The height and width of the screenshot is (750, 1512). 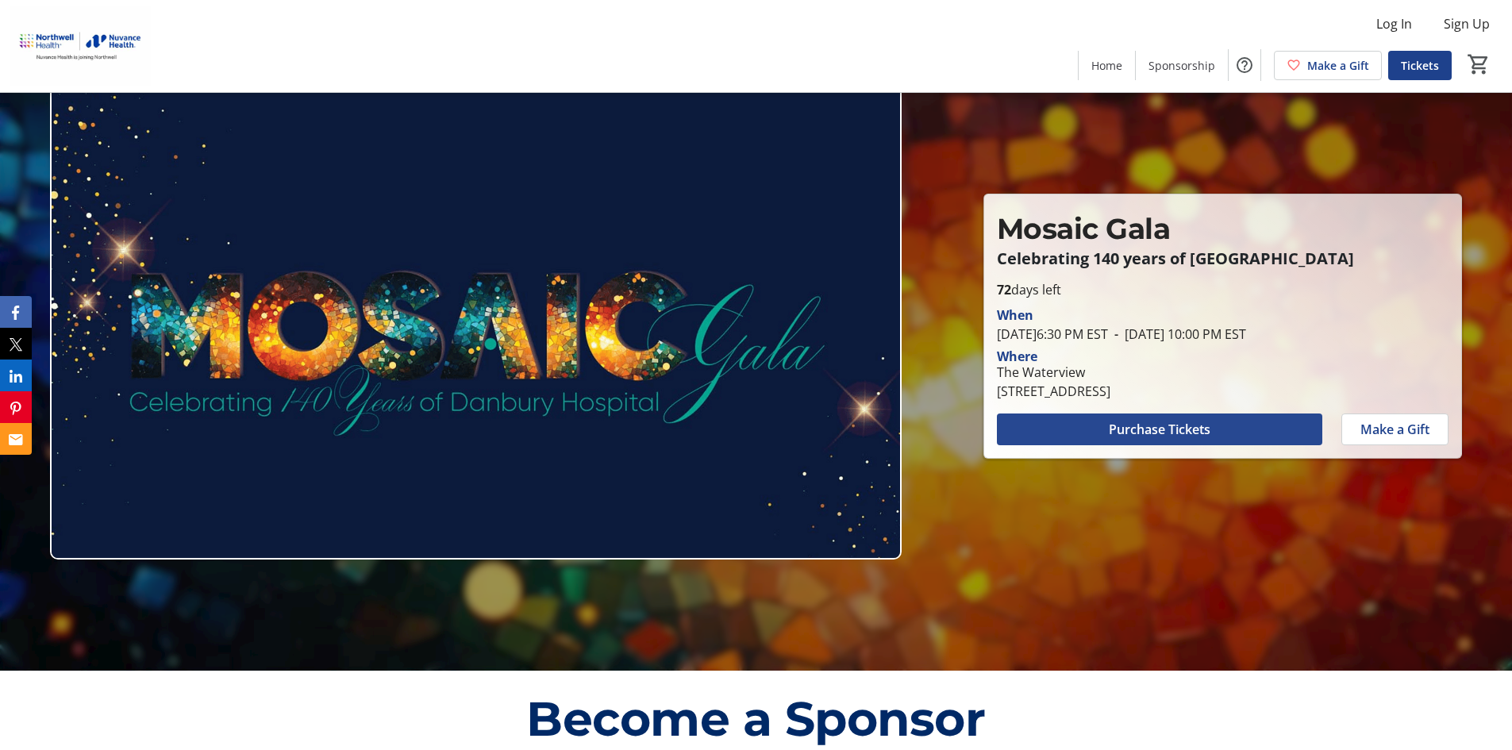 I want to click on button: Sign Up, so click(x=1467, y=24).